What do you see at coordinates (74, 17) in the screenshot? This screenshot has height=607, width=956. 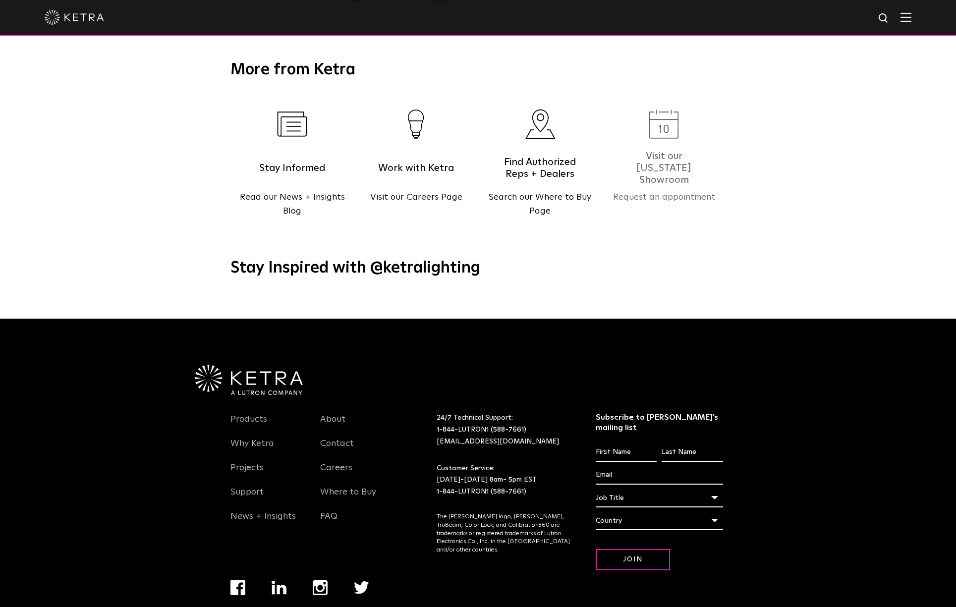 I see `img: ketra-logo-2019-white` at bounding box center [74, 17].